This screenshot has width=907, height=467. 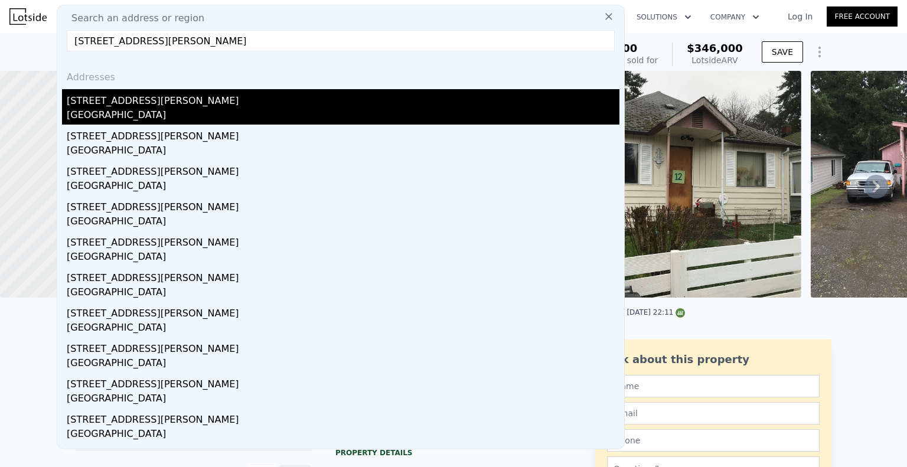 I want to click on input: Email, so click(x=713, y=413).